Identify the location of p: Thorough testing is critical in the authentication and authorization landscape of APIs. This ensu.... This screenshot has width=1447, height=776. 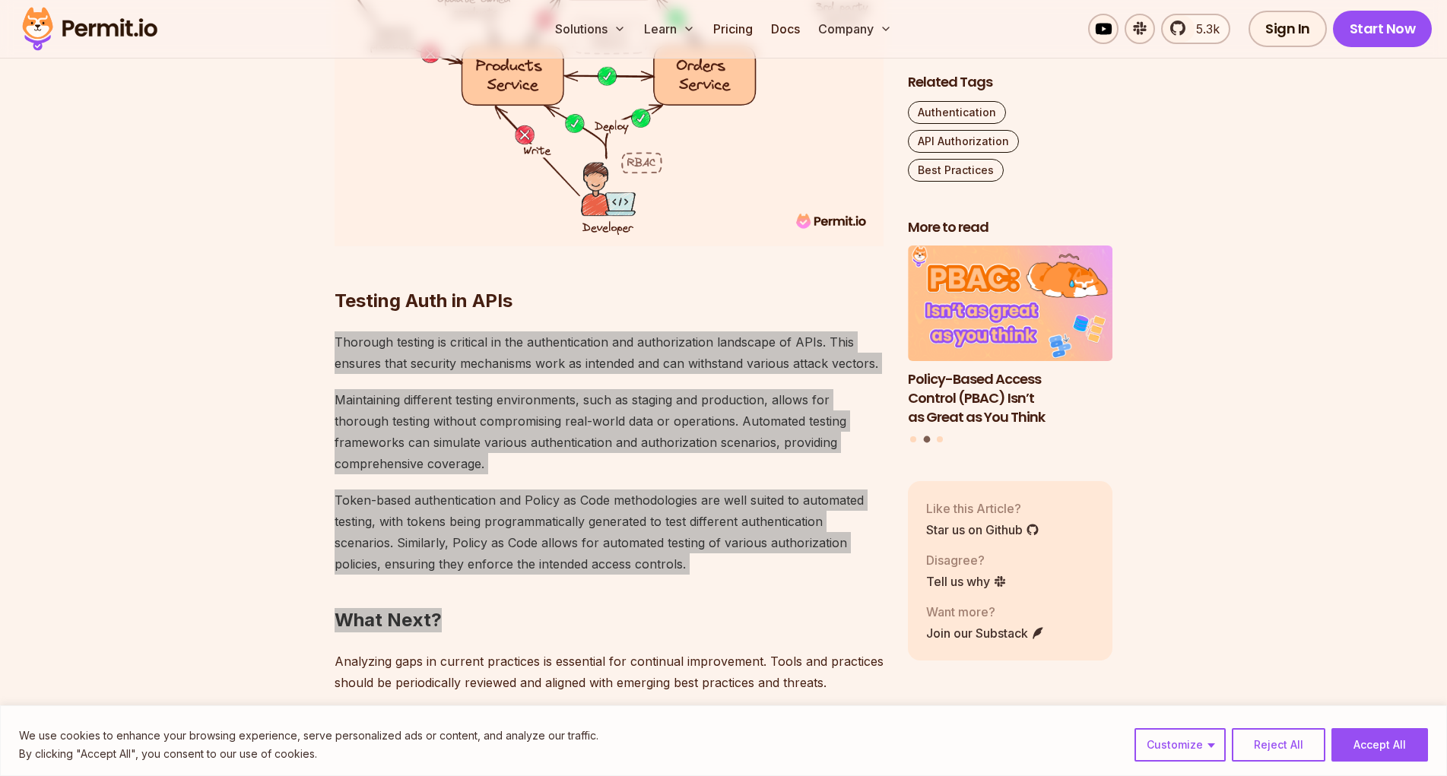
(609, 353).